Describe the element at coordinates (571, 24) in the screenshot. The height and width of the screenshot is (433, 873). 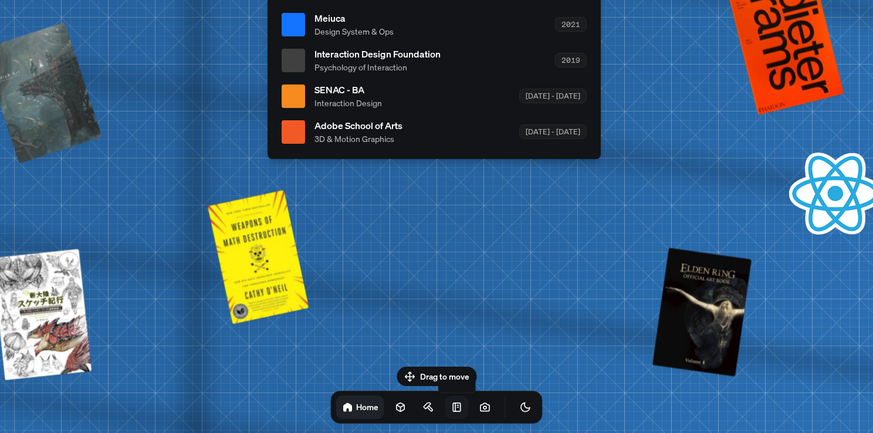
I see `div: 2021` at that location.